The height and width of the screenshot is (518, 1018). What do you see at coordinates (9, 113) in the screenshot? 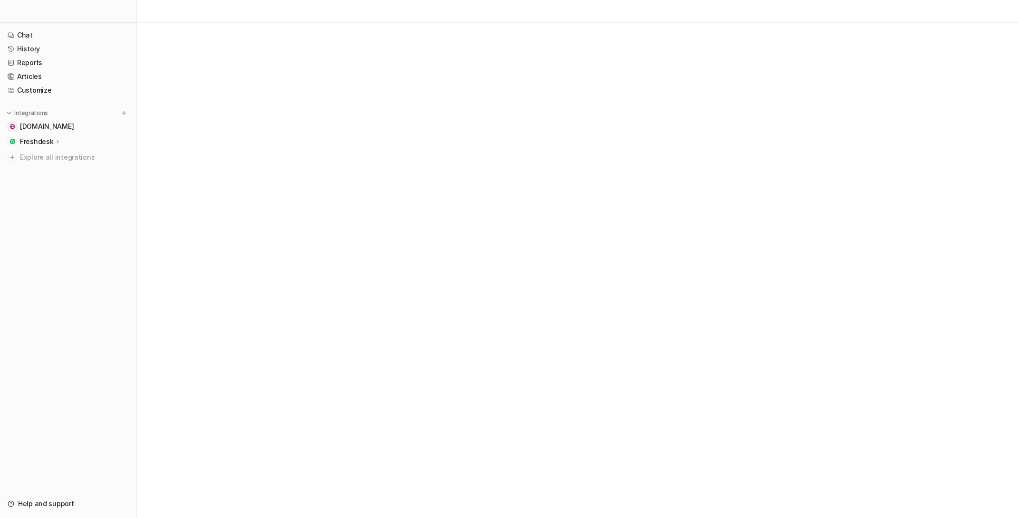
I see `img: expand menu` at bounding box center [9, 113].